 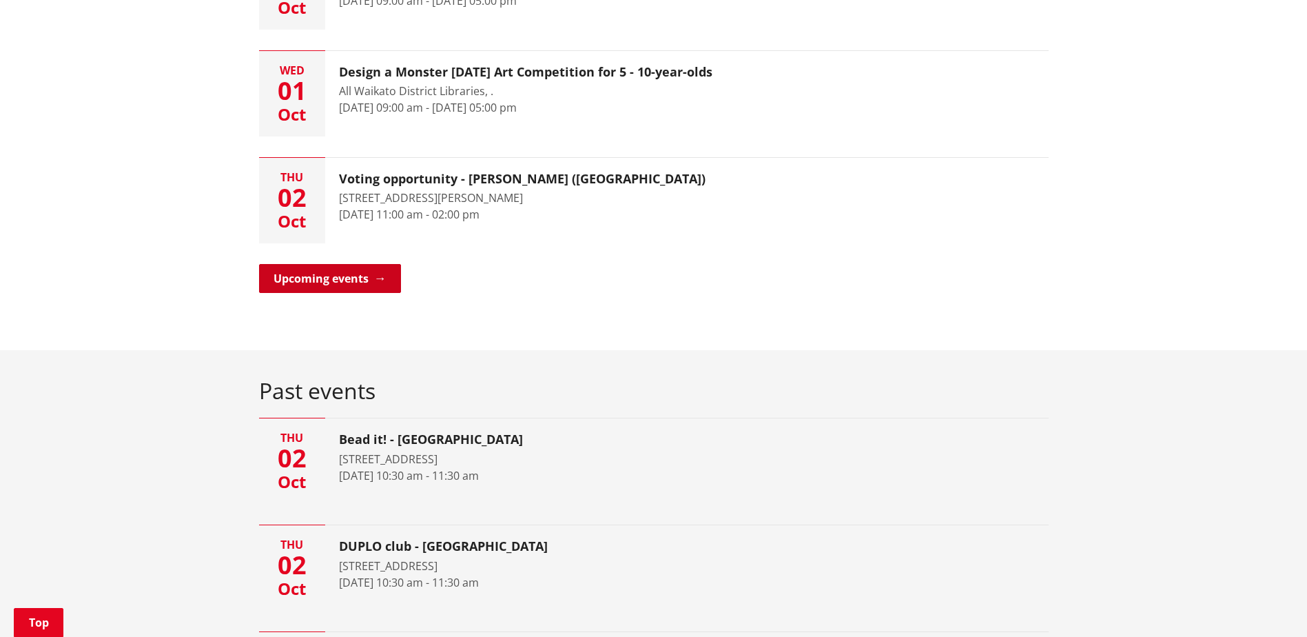 I want to click on div: Wed, so click(x=292, y=70).